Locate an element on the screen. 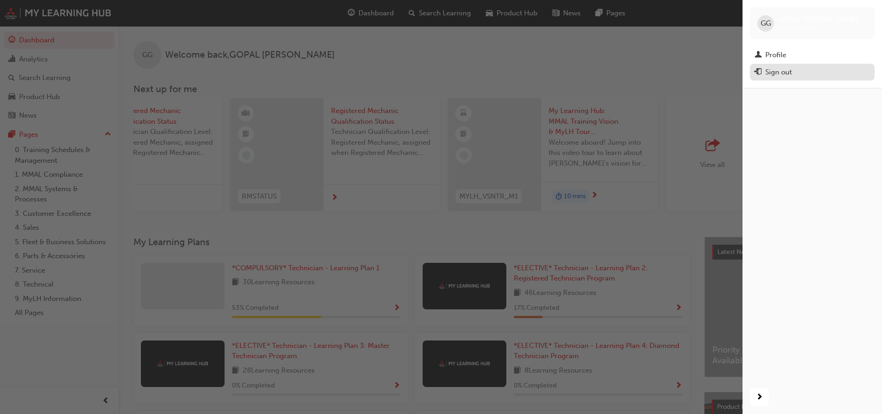 This screenshot has width=882, height=414. div: Sign out is located at coordinates (778, 72).